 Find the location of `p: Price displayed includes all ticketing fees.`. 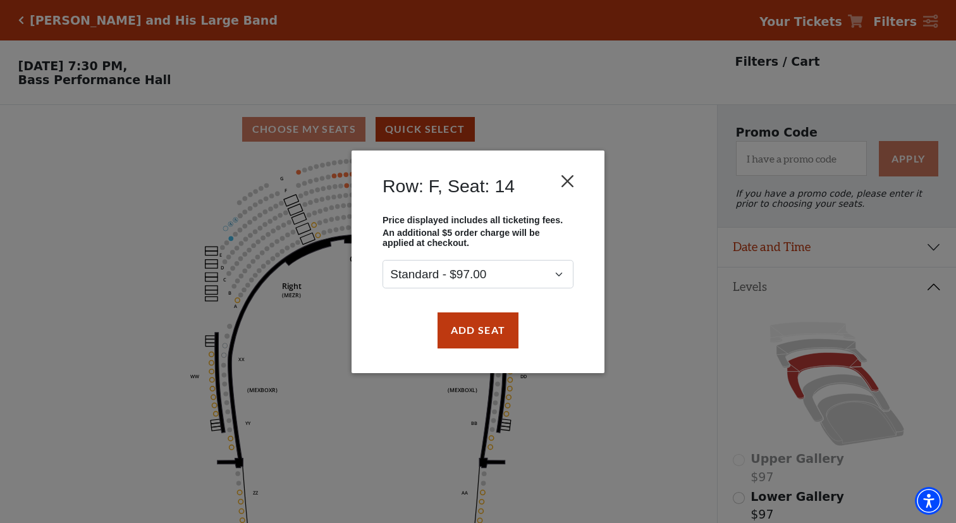

p: Price displayed includes all ticketing fees. is located at coordinates (478, 219).